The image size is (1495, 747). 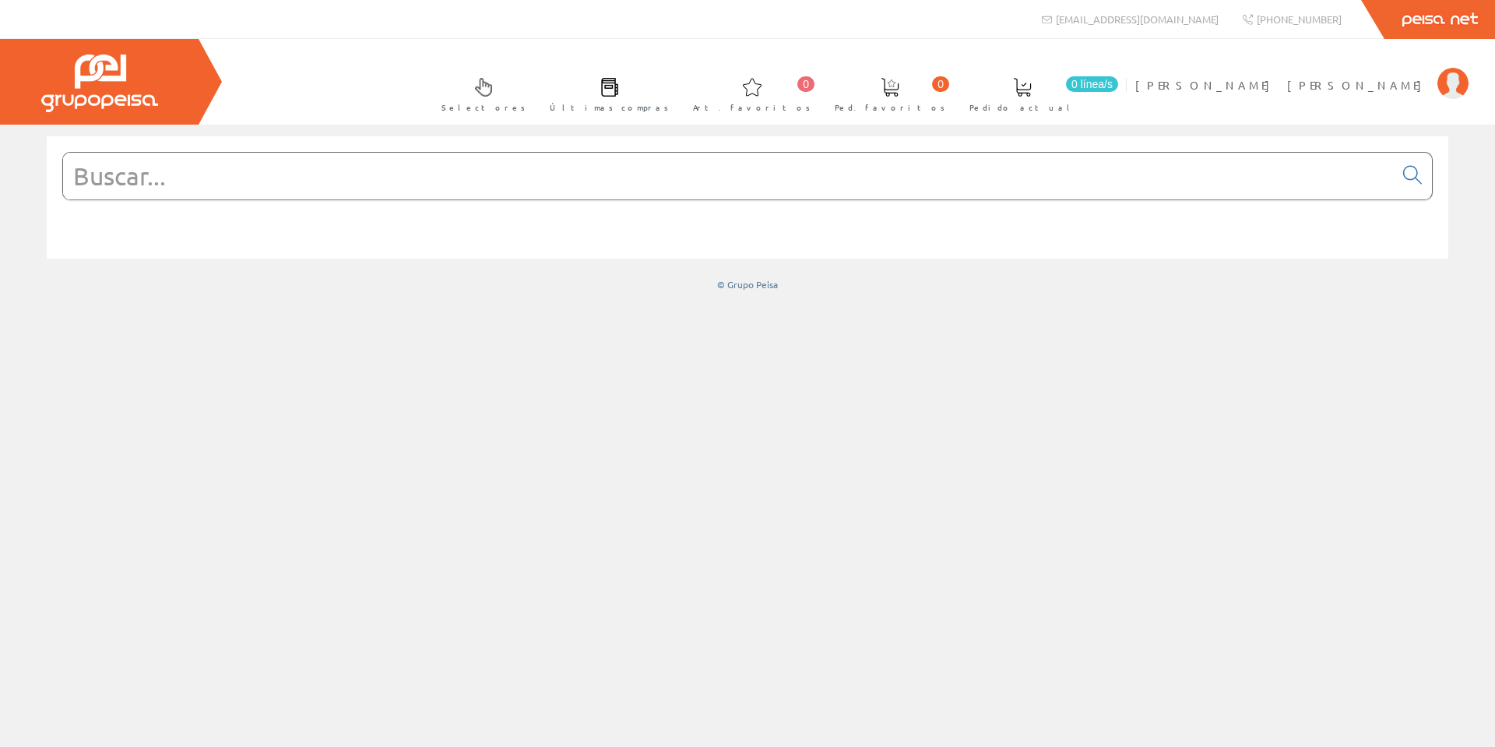 What do you see at coordinates (728, 176) in the screenshot?
I see `input: Buscar...` at bounding box center [728, 176].